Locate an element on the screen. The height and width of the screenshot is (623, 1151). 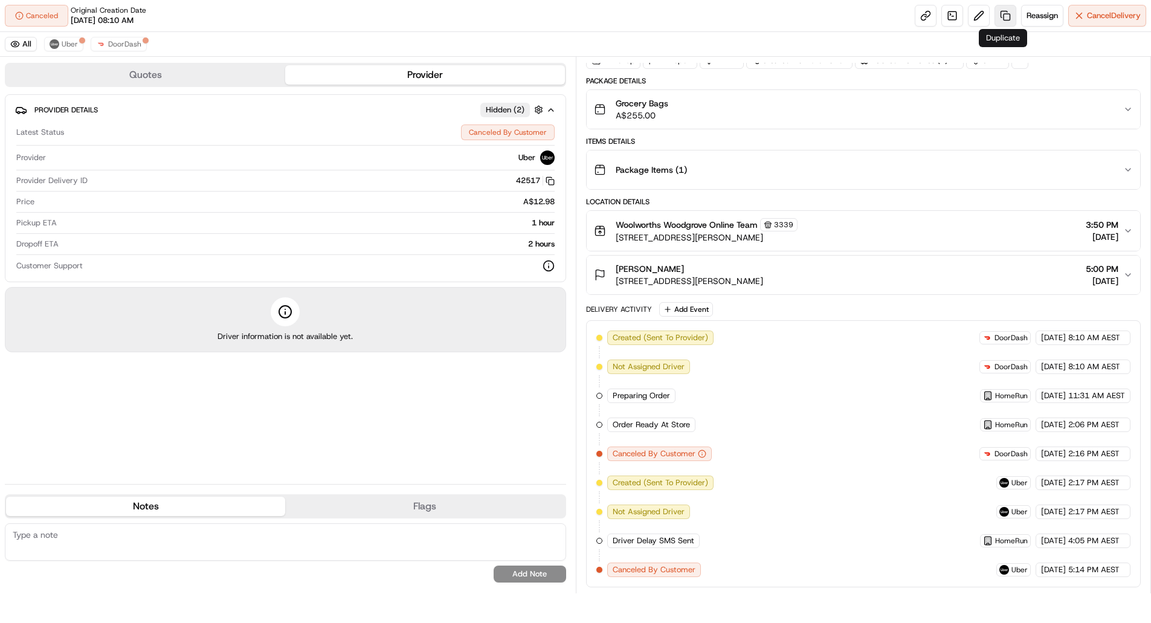
button: Provider DetailsHidden (2) is located at coordinates (285, 109).